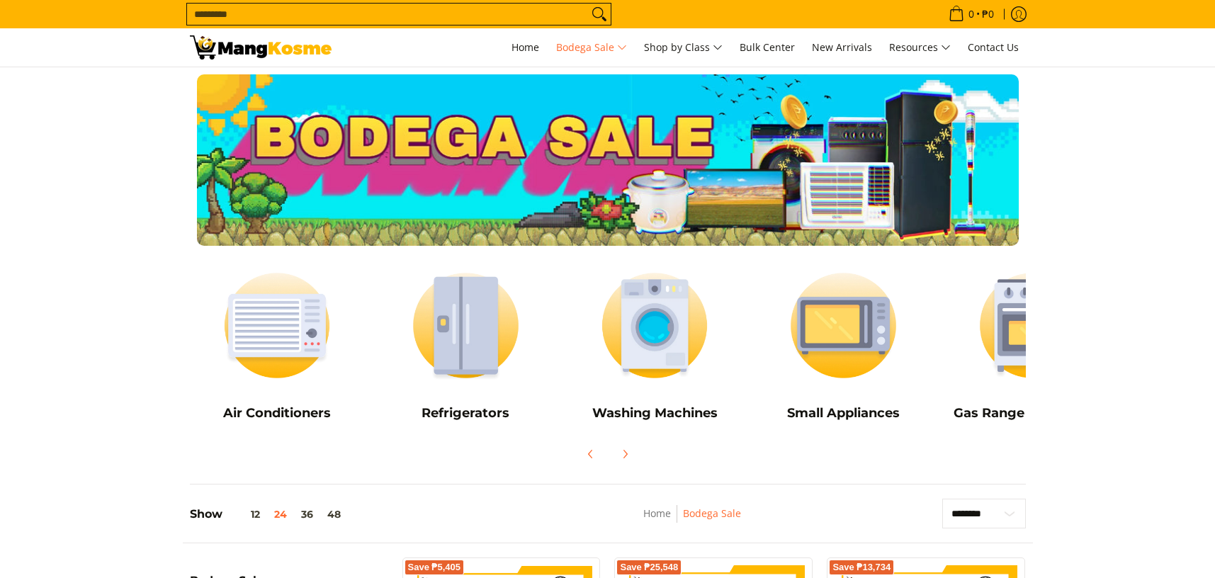 Image resolution: width=1215 pixels, height=578 pixels. What do you see at coordinates (465, 346) in the screenshot?
I see `a: Refrigerators Refrigerators` at bounding box center [465, 346].